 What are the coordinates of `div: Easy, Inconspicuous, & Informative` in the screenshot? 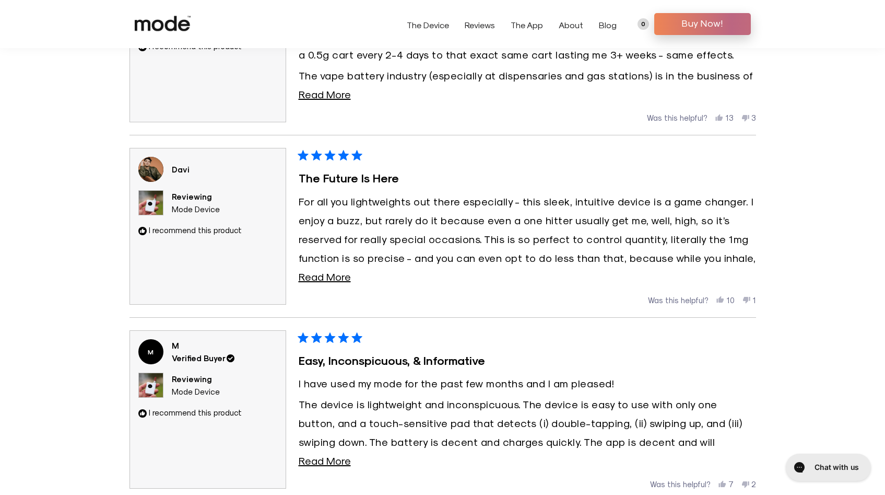 It's located at (527, 360).